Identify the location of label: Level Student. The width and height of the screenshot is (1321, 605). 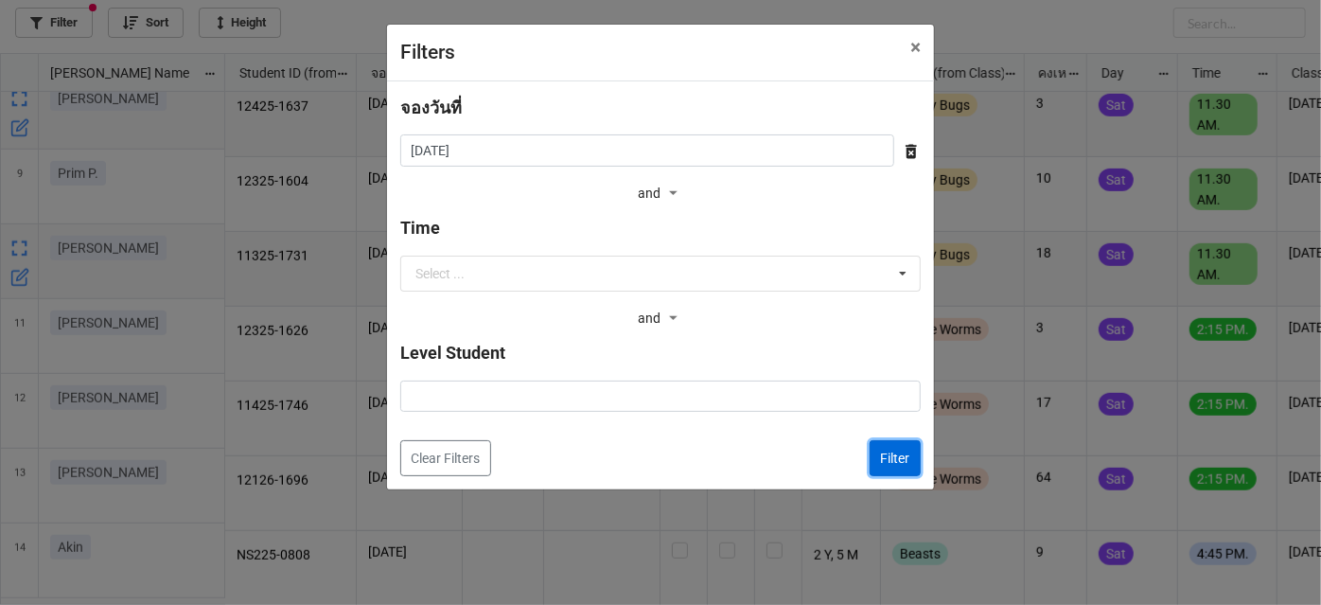
(452, 353).